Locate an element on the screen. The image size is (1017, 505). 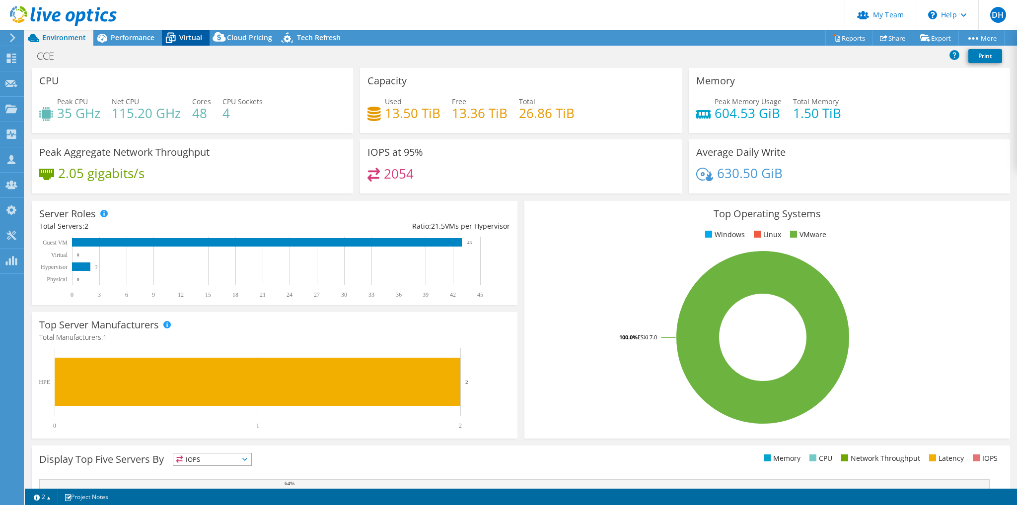
li: Latency is located at coordinates (945, 459).